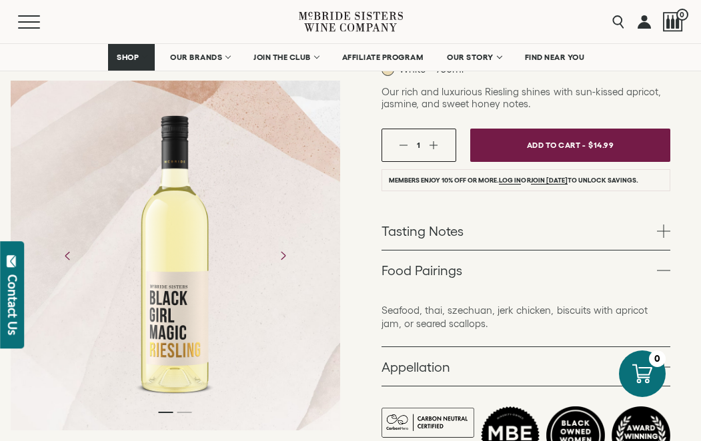 This screenshot has height=441, width=701. What do you see at coordinates (556, 145) in the screenshot?
I see `span: Add To Cart -` at bounding box center [556, 145].